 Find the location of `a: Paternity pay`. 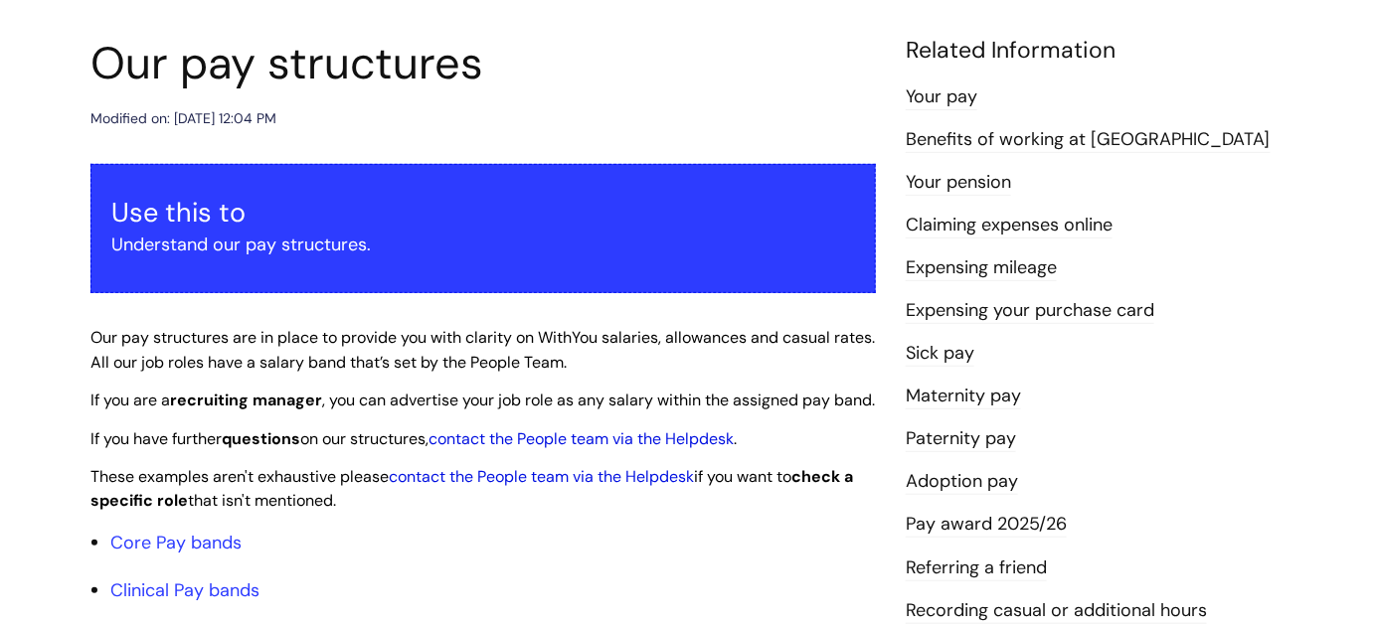

a: Paternity pay is located at coordinates (960, 439).